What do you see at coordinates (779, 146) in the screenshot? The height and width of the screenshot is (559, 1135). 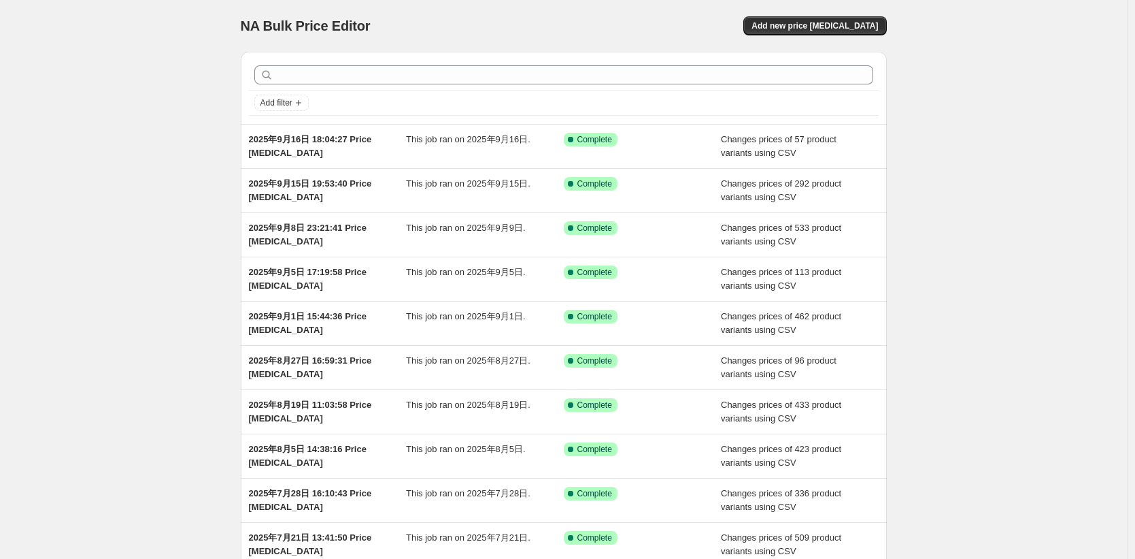 I see `span: Changes prices of 57 product variants using CSV` at bounding box center [779, 146].